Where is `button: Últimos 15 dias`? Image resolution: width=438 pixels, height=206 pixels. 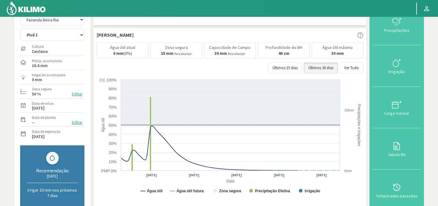 button: Últimos 15 dias is located at coordinates (285, 68).